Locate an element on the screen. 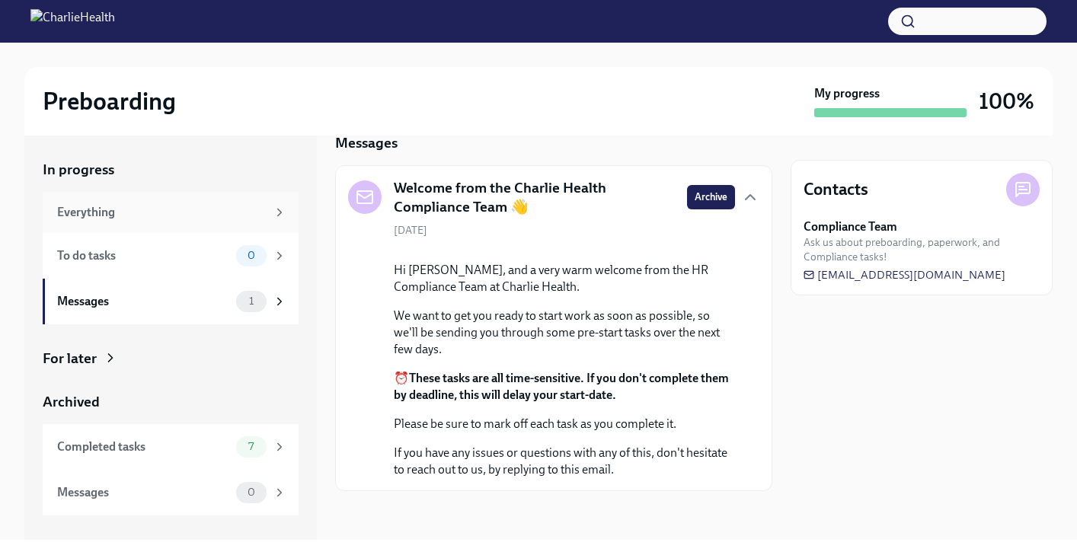 The width and height of the screenshot is (1077, 555). div: Completed tasks is located at coordinates (143, 447).